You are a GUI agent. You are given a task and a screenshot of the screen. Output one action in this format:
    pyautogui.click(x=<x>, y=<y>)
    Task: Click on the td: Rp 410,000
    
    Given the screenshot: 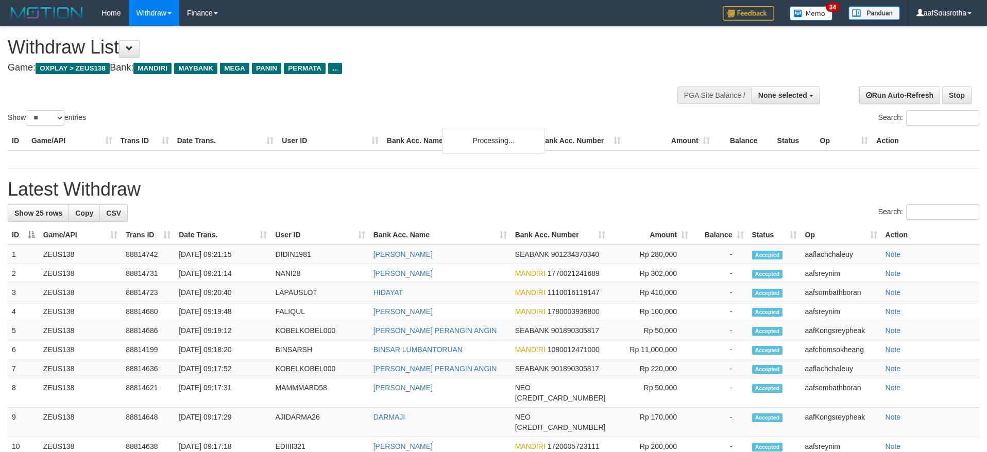 What is the action you would take?
    pyautogui.click(x=650, y=293)
    